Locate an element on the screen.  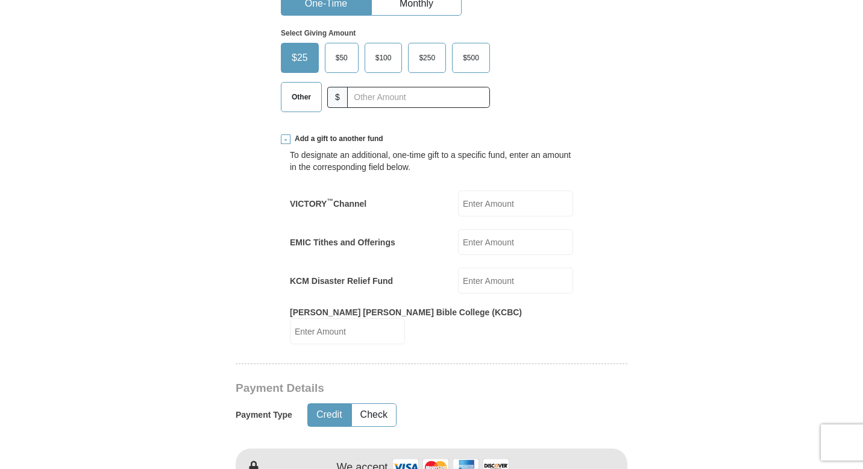
span: $25 is located at coordinates (300, 58).